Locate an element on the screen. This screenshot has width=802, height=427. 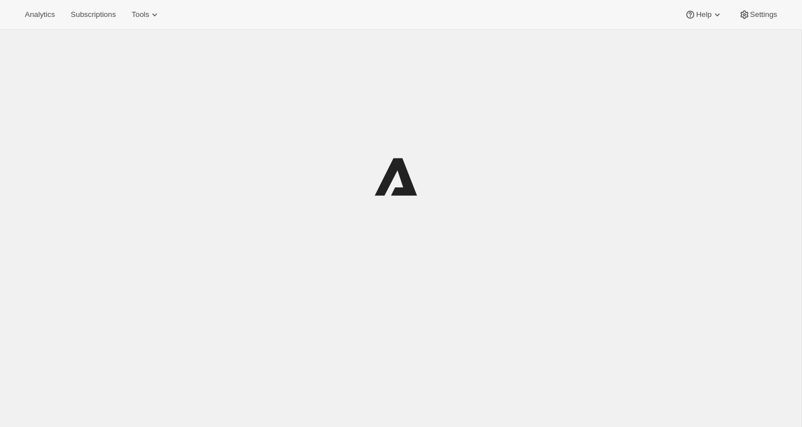
span: Subscriptions is located at coordinates (93, 15).